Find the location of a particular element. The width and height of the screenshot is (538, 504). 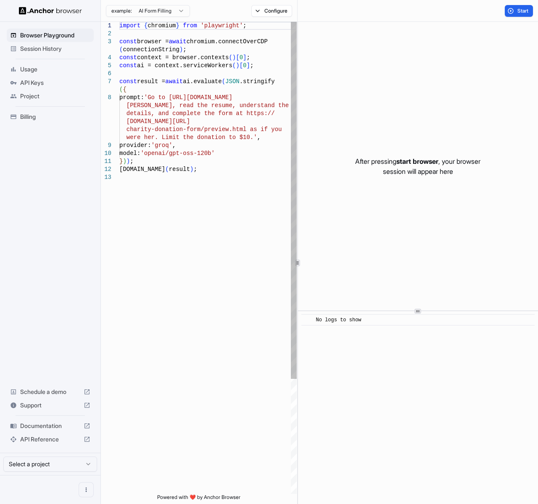

span: chromium is located at coordinates (161, 26).